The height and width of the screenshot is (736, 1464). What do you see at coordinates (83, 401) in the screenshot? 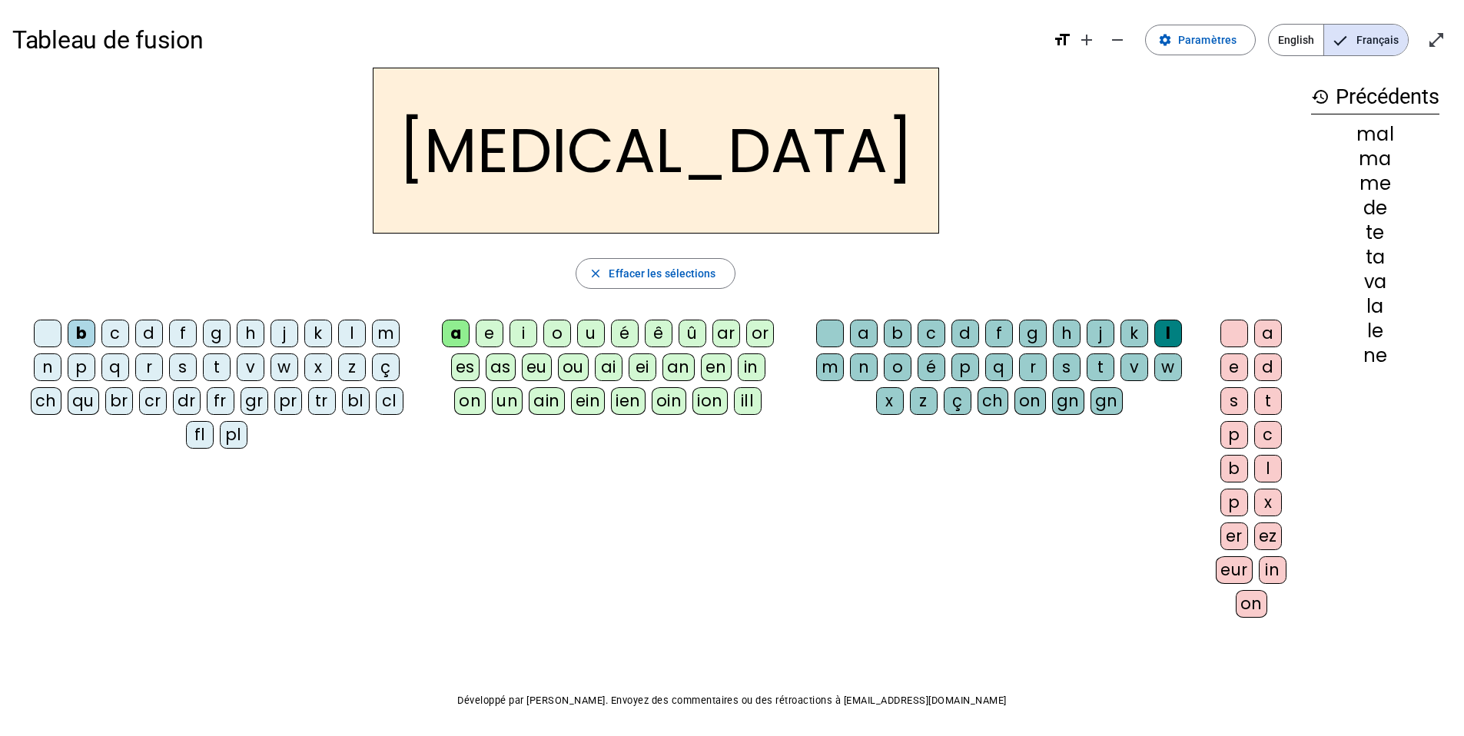
I see `div: qu` at bounding box center [83, 401].